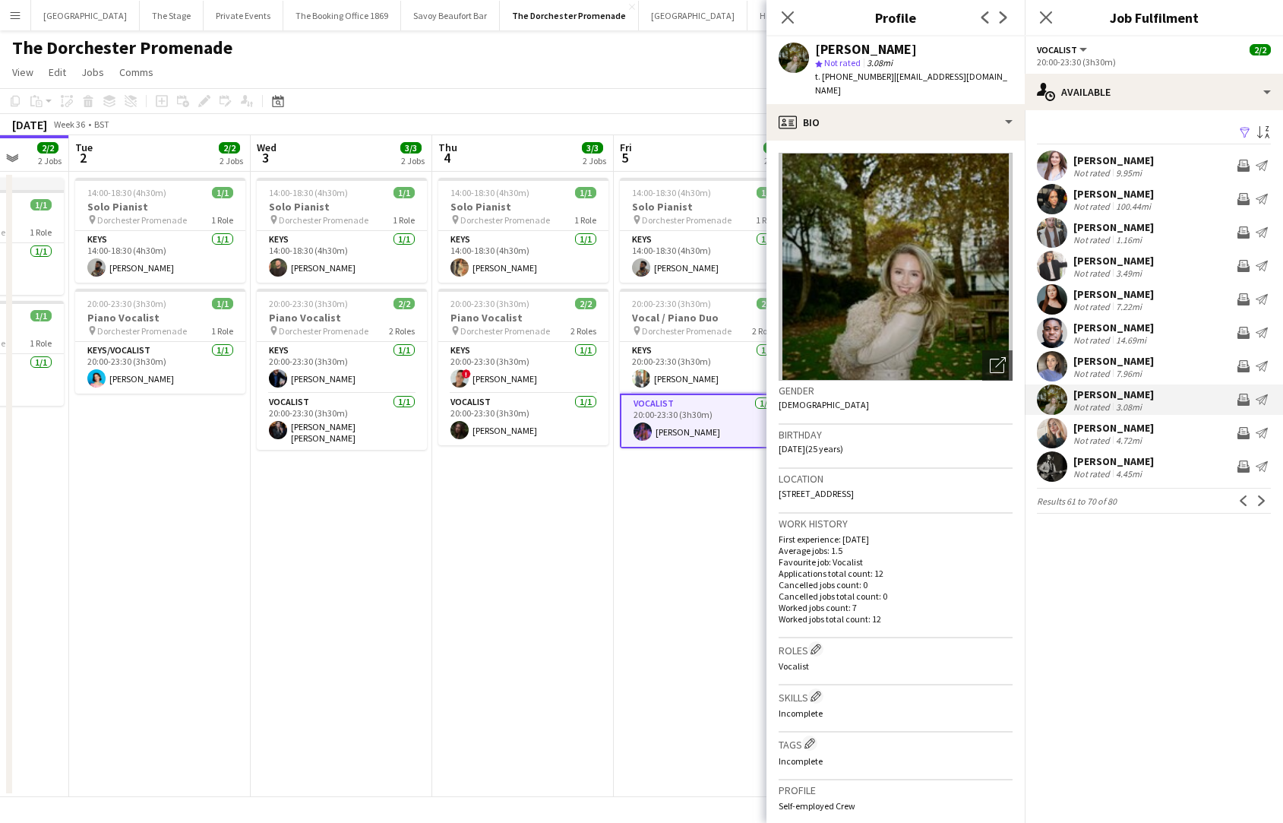 This screenshot has width=1283, height=823. What do you see at coordinates (569, 15) in the screenshot?
I see `button: The Dorchester Promenade` at bounding box center [569, 15].